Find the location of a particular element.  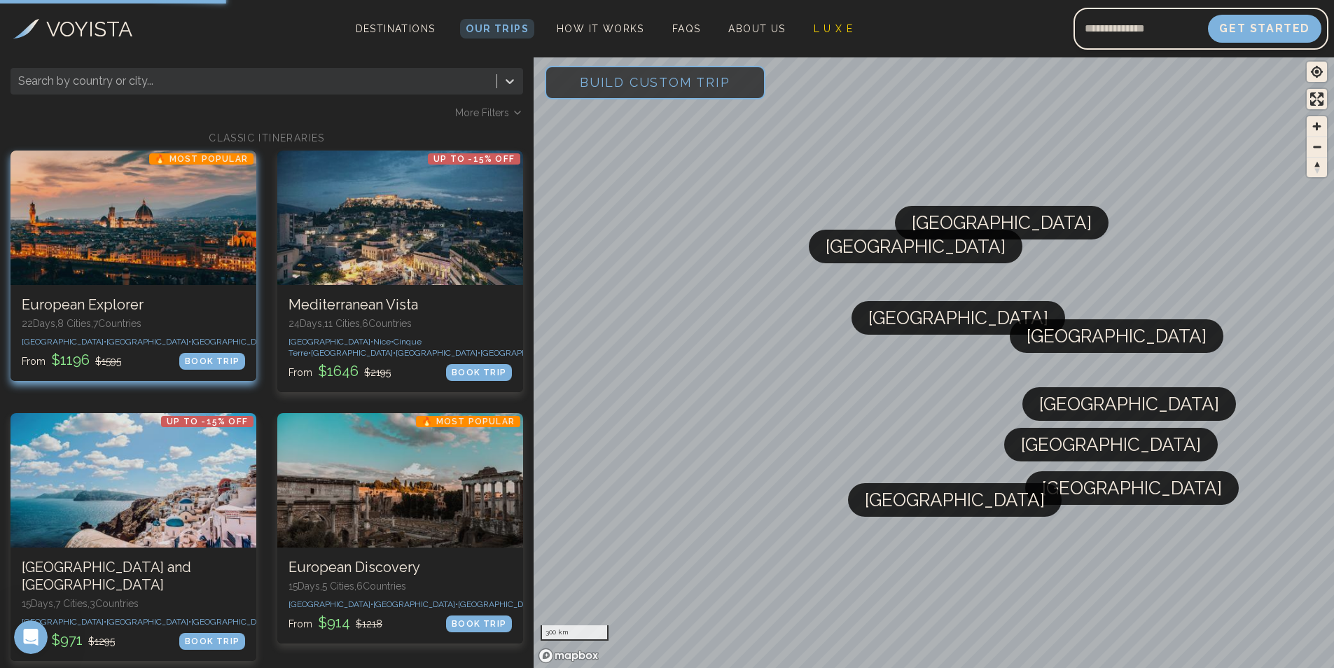

span: Reset bearing to north is located at coordinates (1317, 167).